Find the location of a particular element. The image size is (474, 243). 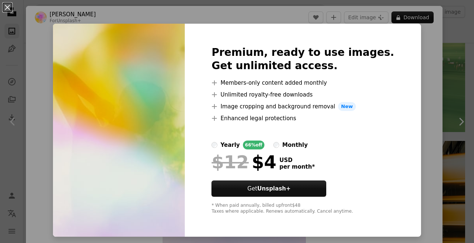

input: yearly66%off is located at coordinates (214, 145).